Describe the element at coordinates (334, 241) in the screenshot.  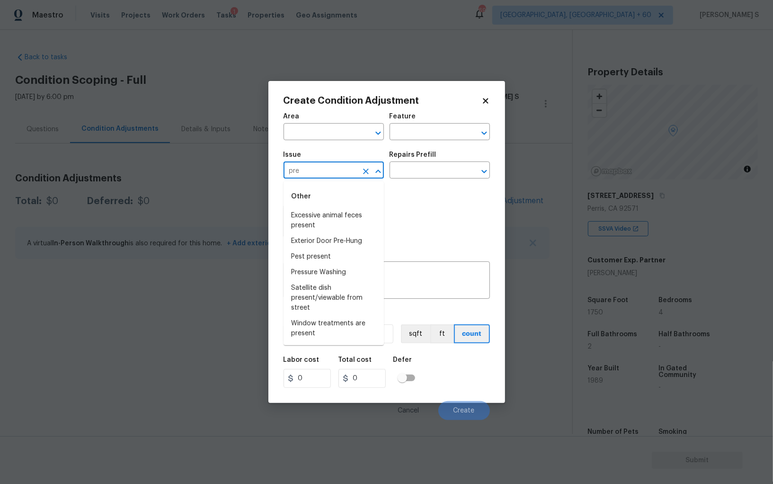
I see `li: Exterior Door Pre-Hung` at that location.